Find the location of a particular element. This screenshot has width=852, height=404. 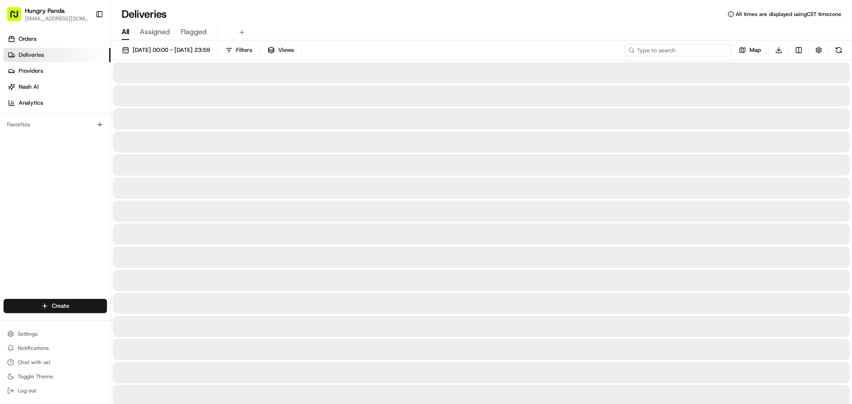

span: 8月19日 is located at coordinates (89, 141).